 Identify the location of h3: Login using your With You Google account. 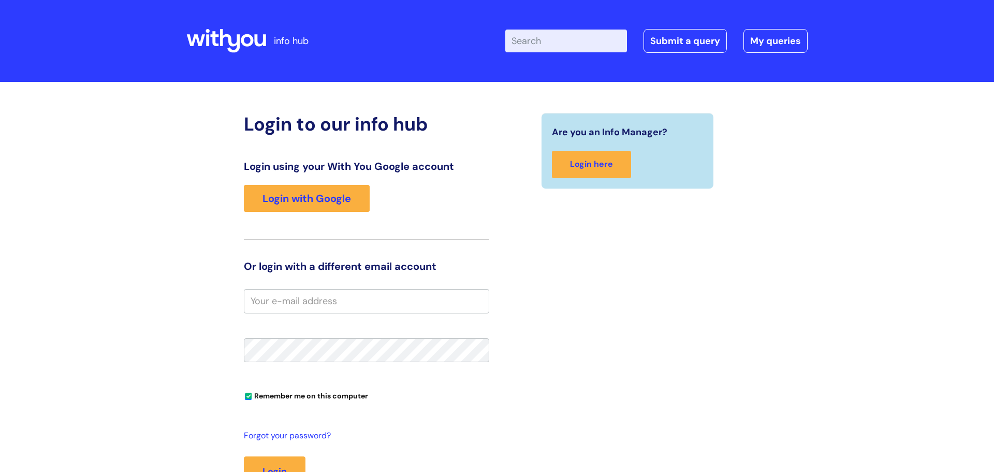
(367, 166).